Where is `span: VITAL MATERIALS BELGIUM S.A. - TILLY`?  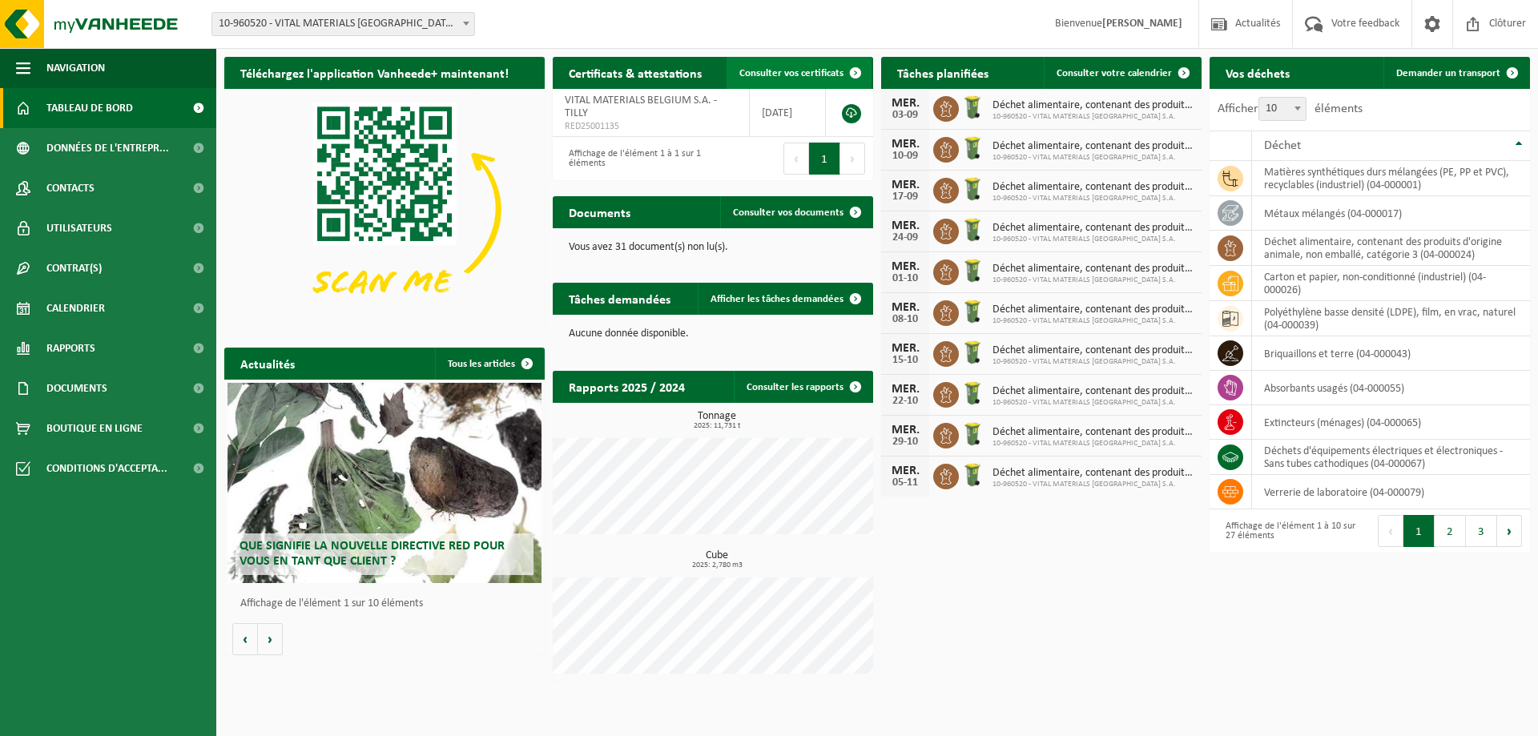
span: VITAL MATERIALS BELGIUM S.A. - TILLY is located at coordinates (641, 107).